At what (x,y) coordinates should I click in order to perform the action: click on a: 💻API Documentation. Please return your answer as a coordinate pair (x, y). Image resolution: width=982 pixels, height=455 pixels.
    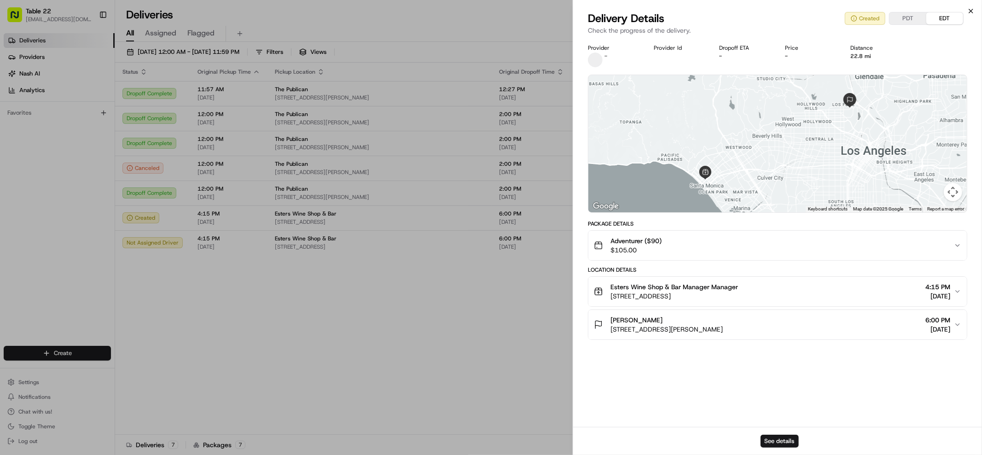
    Looking at the image, I should click on (113, 210).